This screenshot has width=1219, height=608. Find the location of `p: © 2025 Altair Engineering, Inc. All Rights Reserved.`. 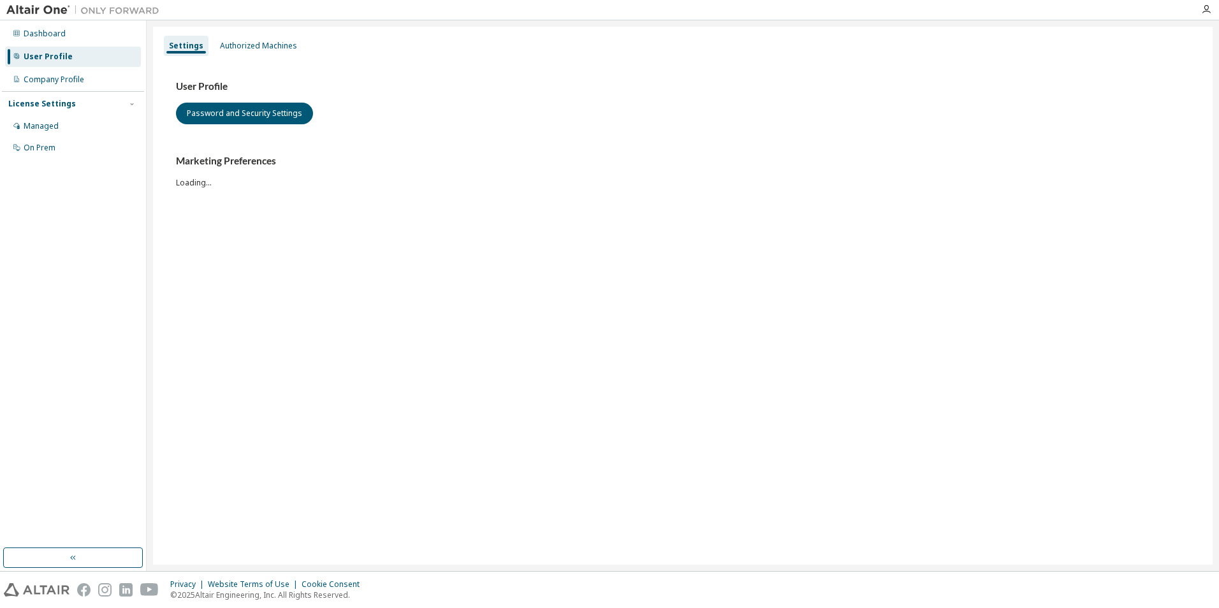

p: © 2025 Altair Engineering, Inc. All Rights Reserved. is located at coordinates (268, 595).